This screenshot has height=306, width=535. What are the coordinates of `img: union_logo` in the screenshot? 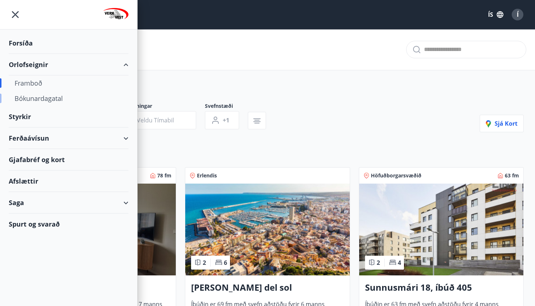 It's located at (116, 15).